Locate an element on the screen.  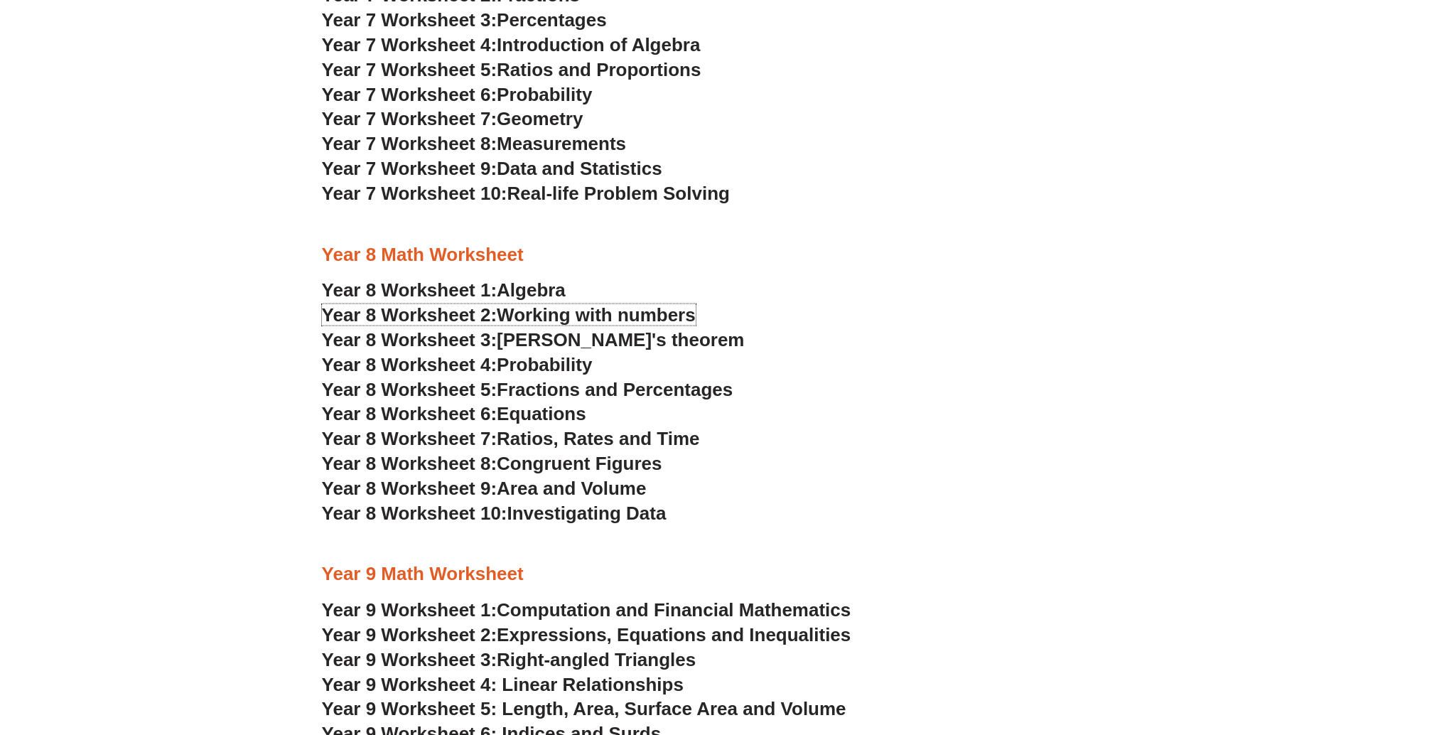
span: Percentages is located at coordinates (551, 20).